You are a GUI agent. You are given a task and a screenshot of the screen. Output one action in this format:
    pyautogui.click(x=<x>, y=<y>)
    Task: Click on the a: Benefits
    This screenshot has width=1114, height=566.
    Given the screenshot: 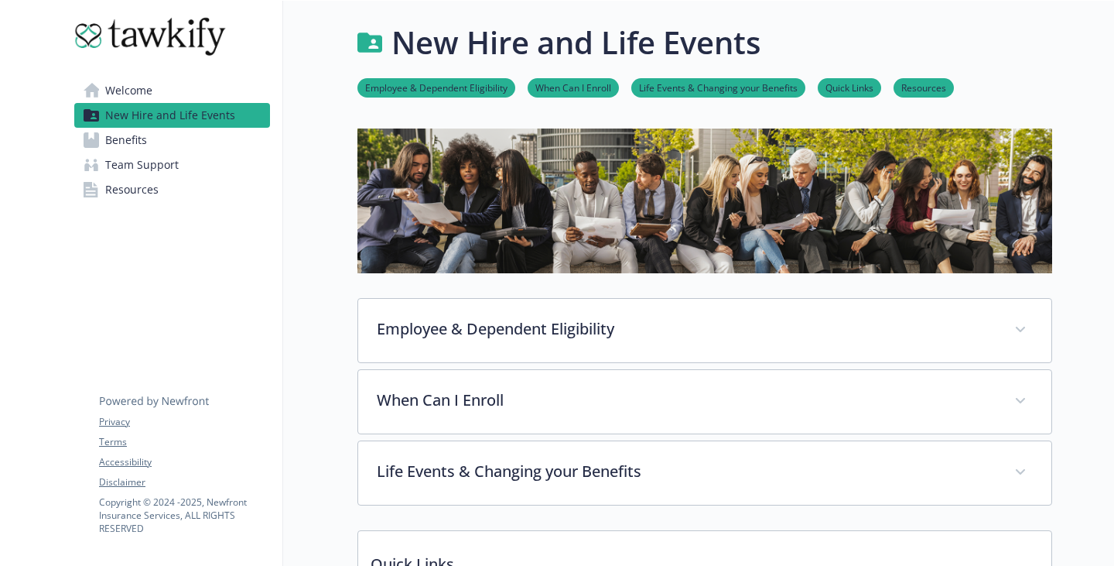 What is the action you would take?
    pyautogui.click(x=172, y=140)
    